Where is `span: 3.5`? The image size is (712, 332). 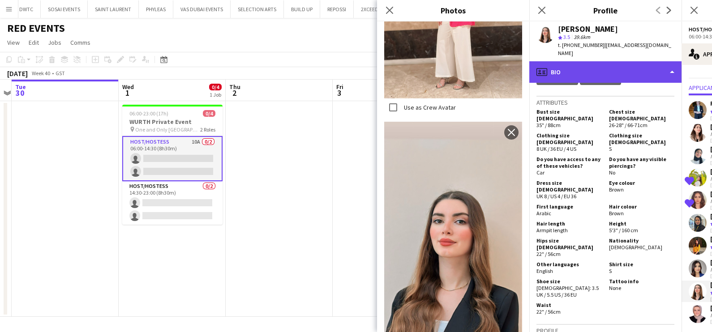
span: 3.5 is located at coordinates (567, 37).